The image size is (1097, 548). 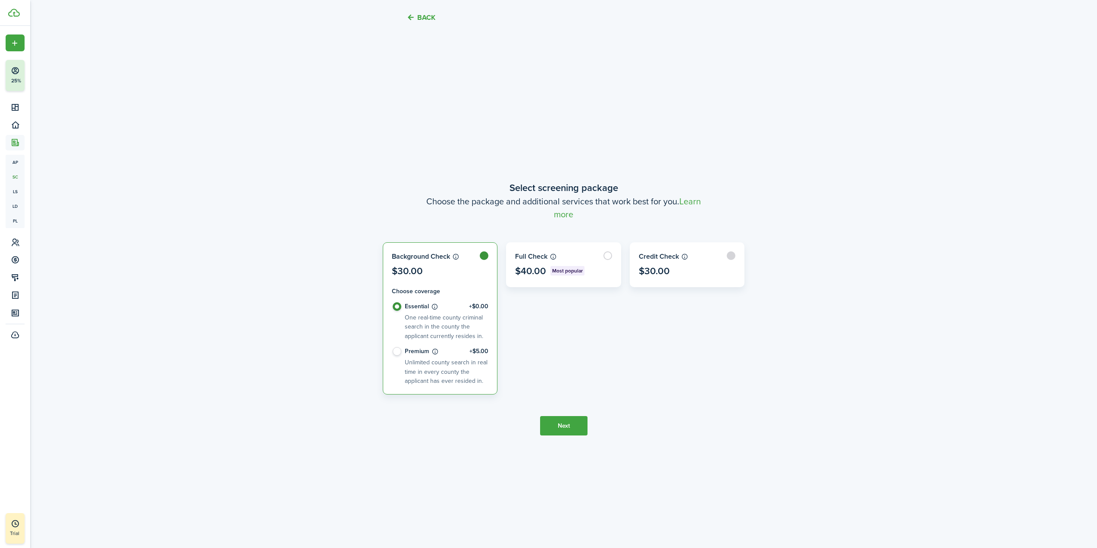 What do you see at coordinates (627, 208) in the screenshot?
I see `a: Learn more` at bounding box center [627, 208].